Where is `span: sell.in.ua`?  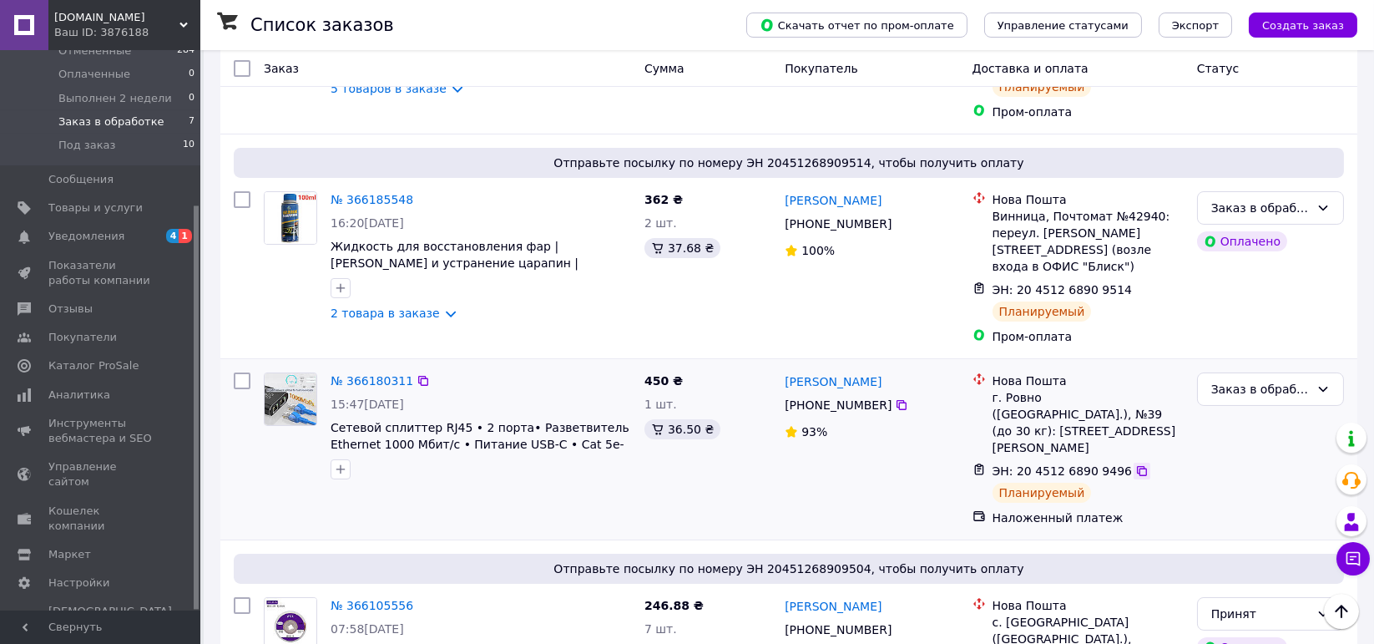
span: sell.in.ua is located at coordinates (117, 18).